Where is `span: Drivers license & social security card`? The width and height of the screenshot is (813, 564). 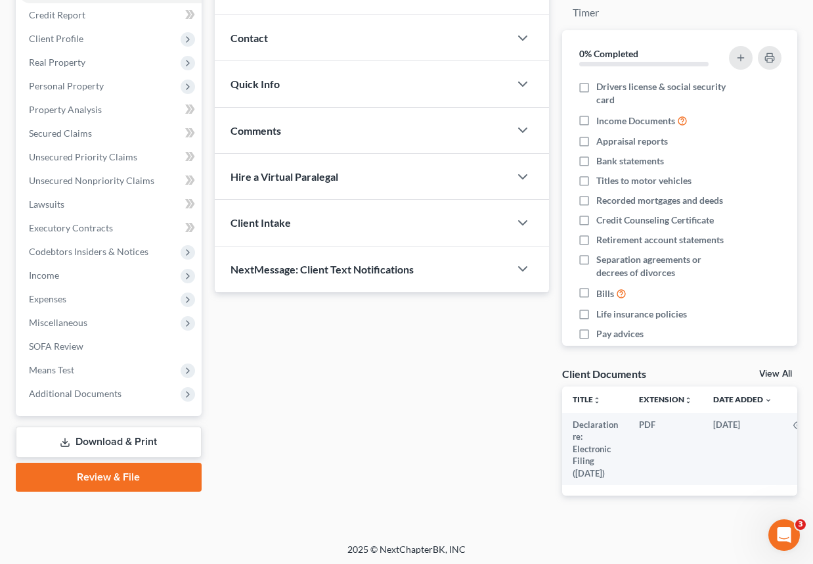 span: Drivers license & social security card is located at coordinates (662, 93).